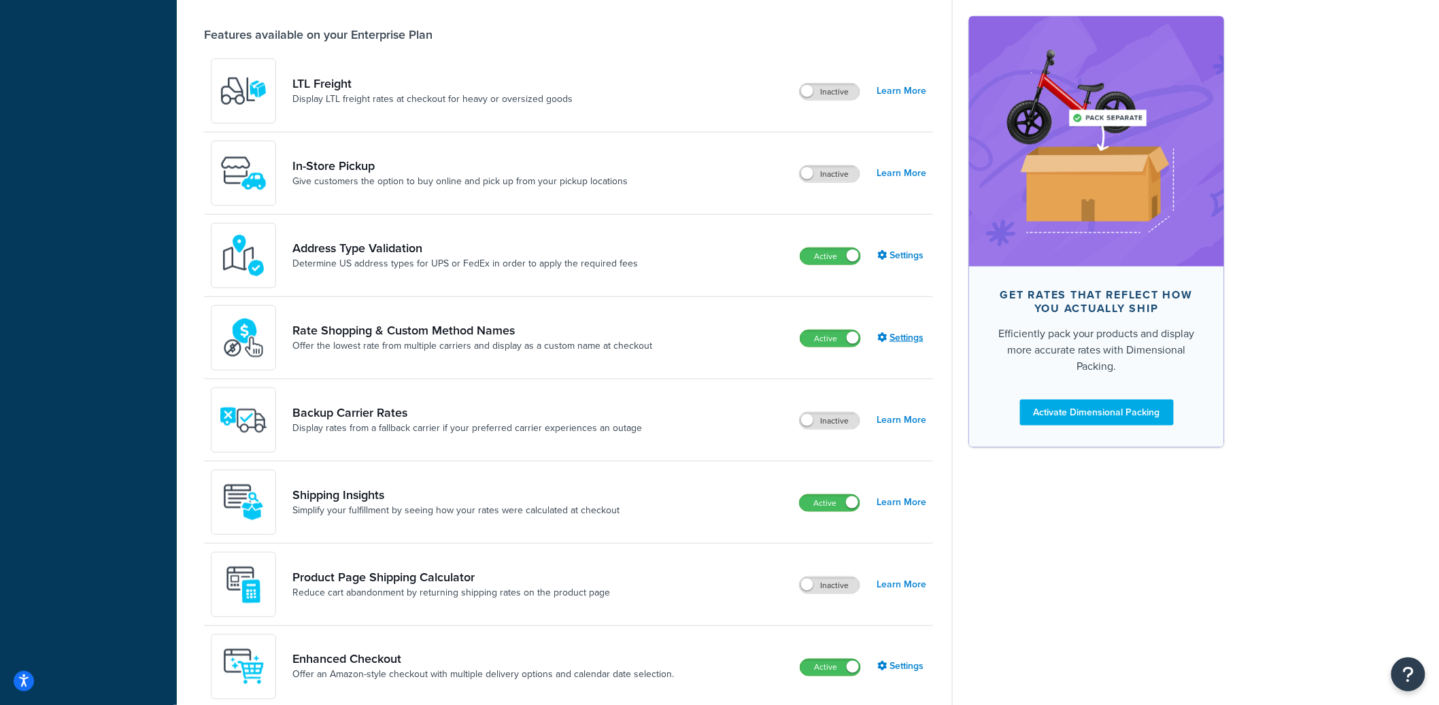 Image resolution: width=1439 pixels, height=705 pixels. I want to click on a: Determine US address types for UPS or FedEx in order to apply the required fees, so click(465, 264).